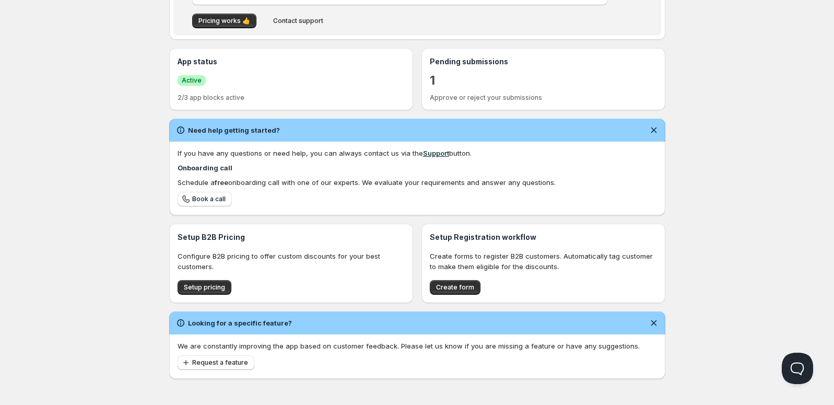  Describe the element at coordinates (543, 237) in the screenshot. I see `h3: Setup Registration workflow` at that location.